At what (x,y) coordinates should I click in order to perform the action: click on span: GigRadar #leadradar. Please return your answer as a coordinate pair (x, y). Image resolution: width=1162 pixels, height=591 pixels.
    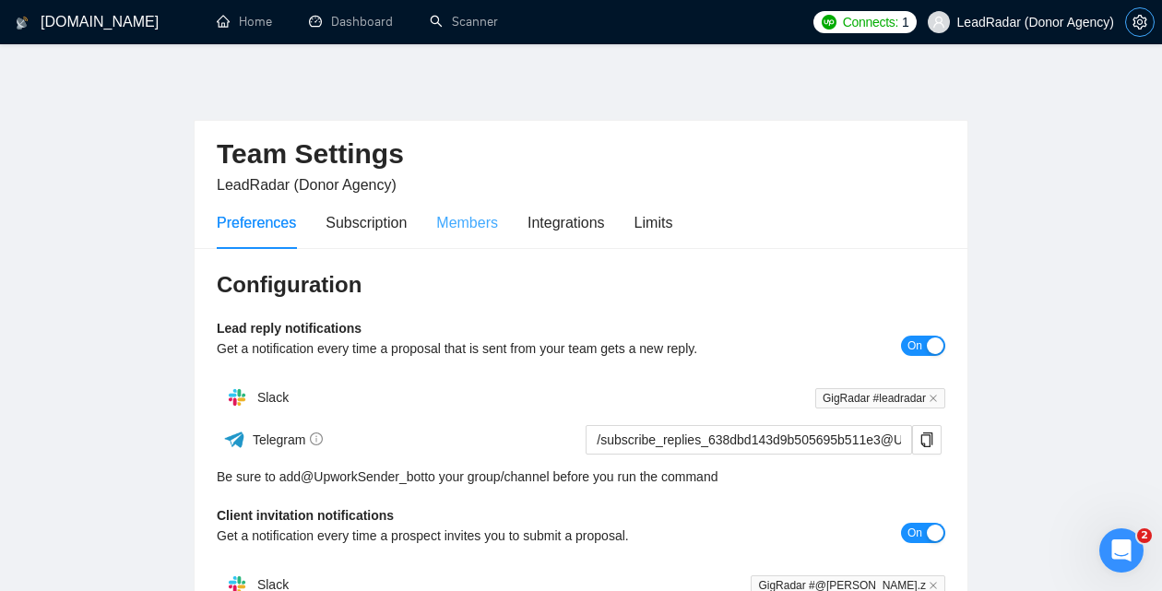
    Looking at the image, I should click on (880, 398).